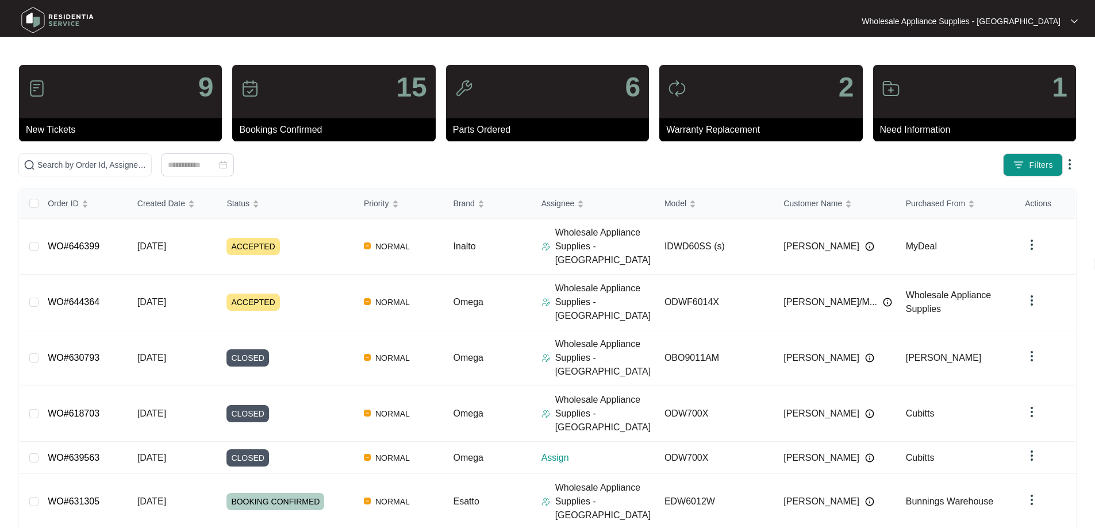  I want to click on a: WO#618703, so click(74, 413).